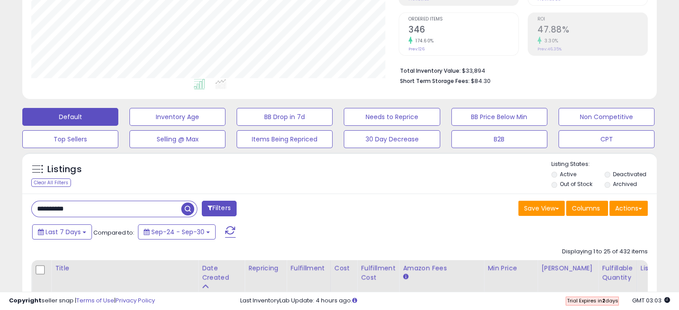 Image resolution: width=679 pixels, height=310 pixels. I want to click on button: Columns, so click(587, 209).